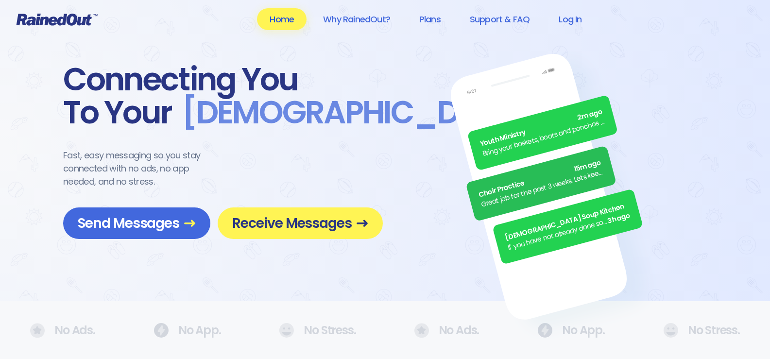 This screenshot has width=770, height=359. I want to click on span: Receive Messages, so click(300, 223).